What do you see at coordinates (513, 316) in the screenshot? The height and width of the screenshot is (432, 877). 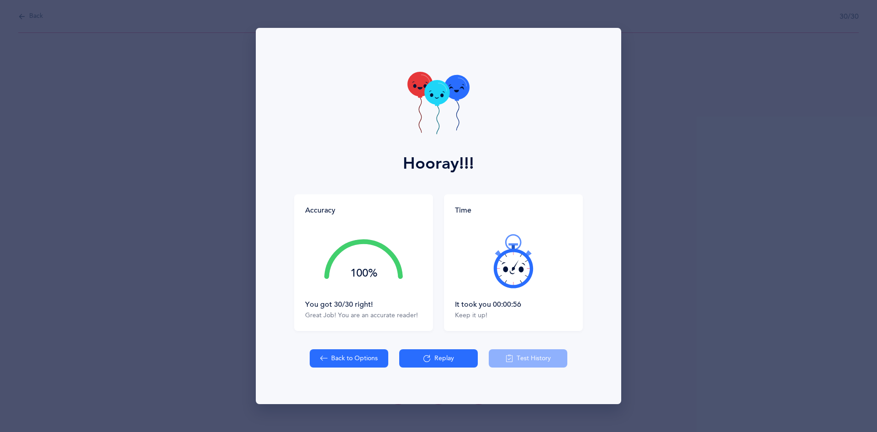 I see `div: Keep it up!` at bounding box center [513, 316].